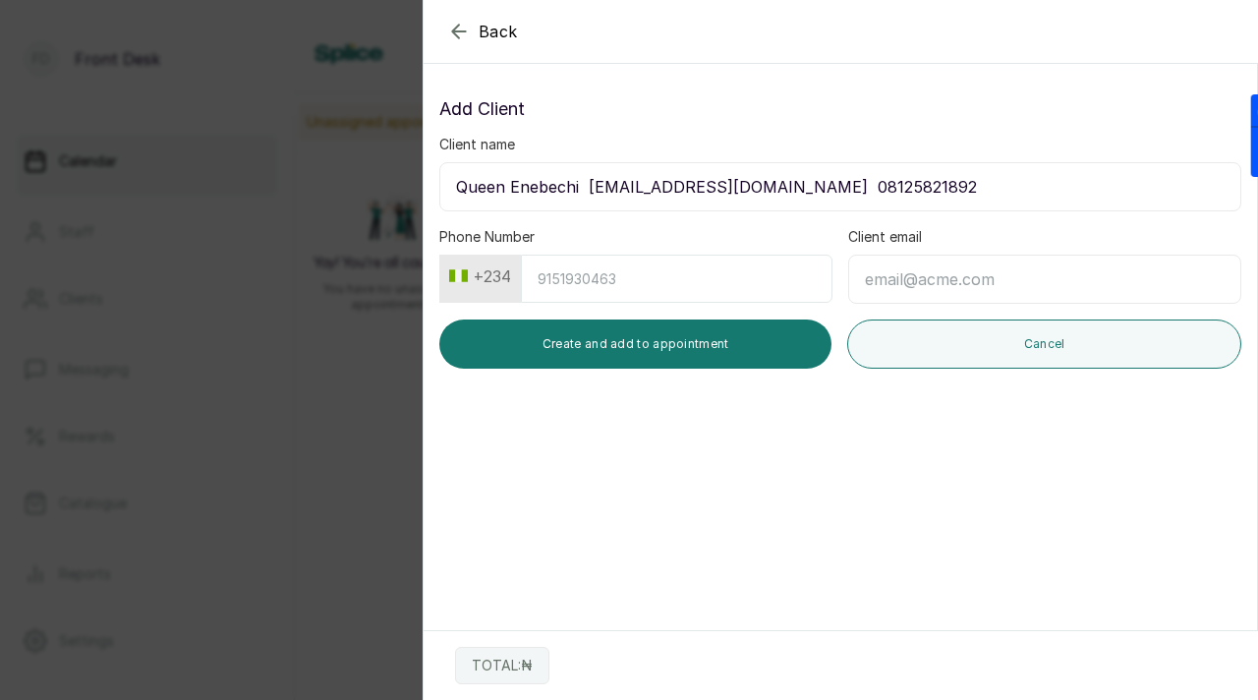 The image size is (1258, 700). Describe the element at coordinates (502, 666) in the screenshot. I see `p: TOTAL: ₦` at that location.